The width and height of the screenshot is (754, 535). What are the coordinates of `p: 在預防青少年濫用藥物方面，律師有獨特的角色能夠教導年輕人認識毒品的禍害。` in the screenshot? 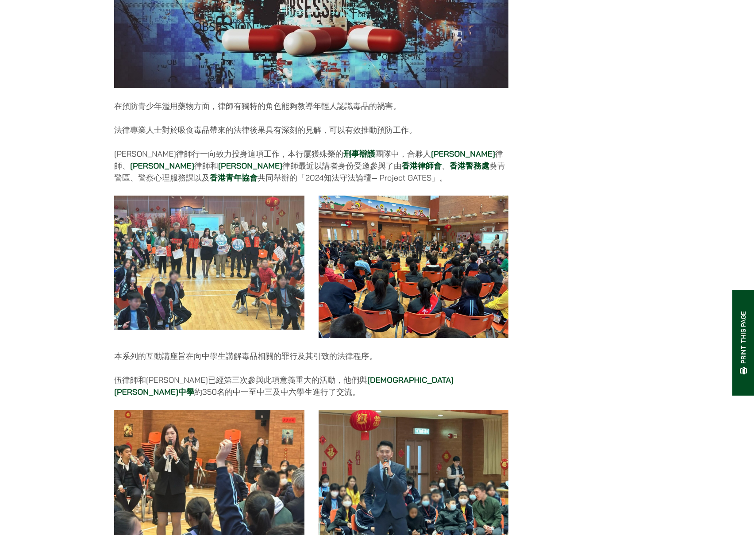 It's located at (311, 106).